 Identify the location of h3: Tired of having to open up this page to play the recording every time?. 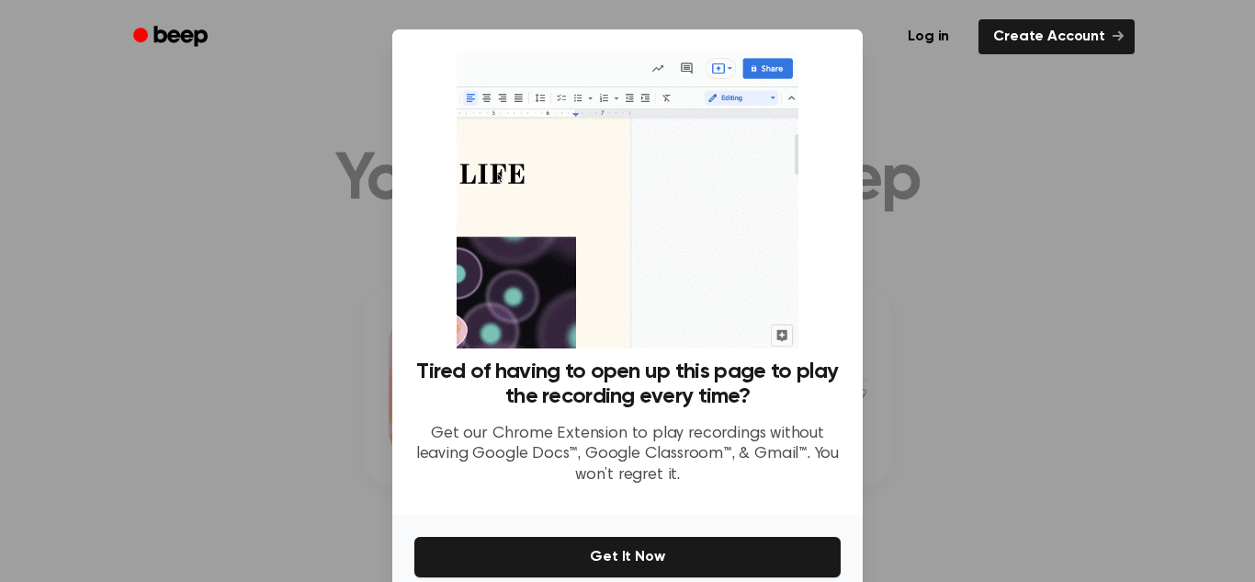
(627, 384).